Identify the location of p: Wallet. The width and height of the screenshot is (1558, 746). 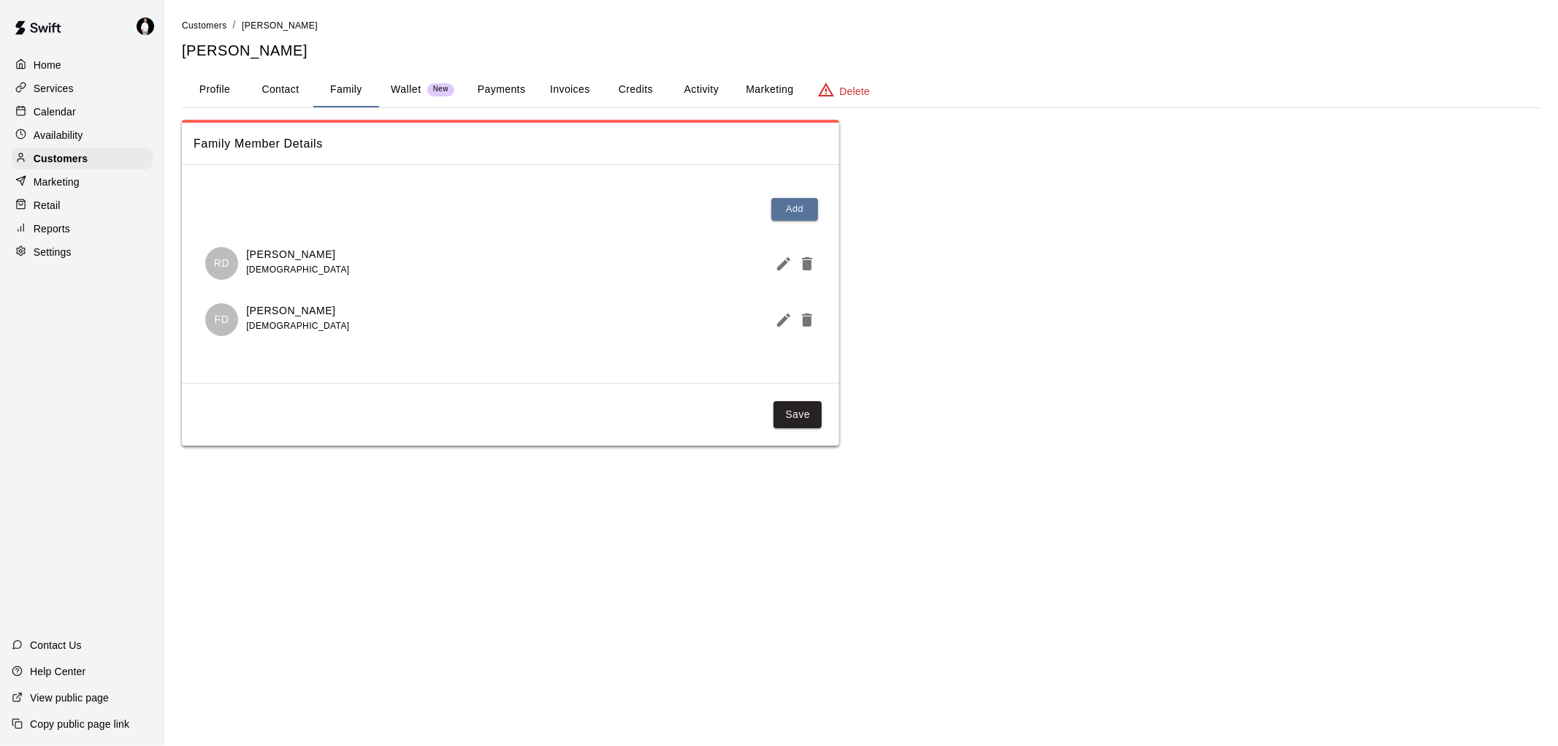
(406, 89).